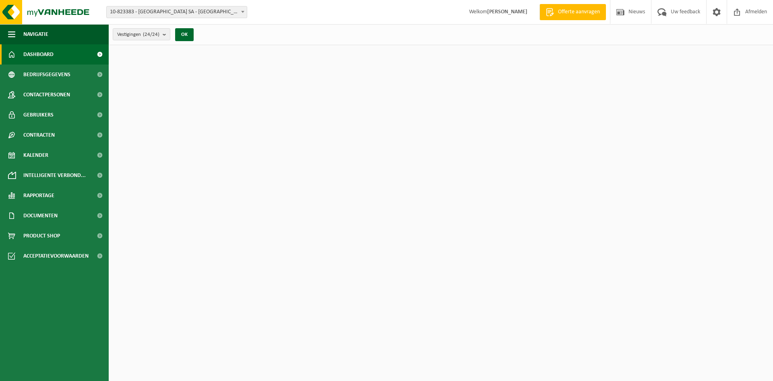  What do you see at coordinates (39, 135) in the screenshot?
I see `span: Contracten` at bounding box center [39, 135].